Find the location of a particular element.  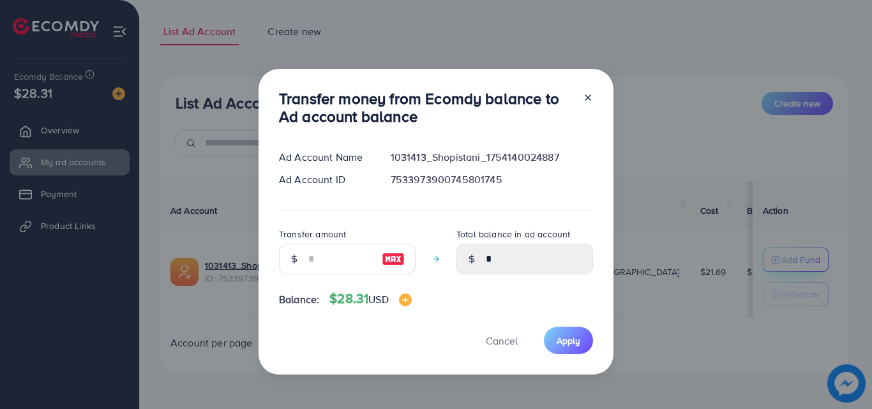

label: Transfer amount is located at coordinates (312, 234).